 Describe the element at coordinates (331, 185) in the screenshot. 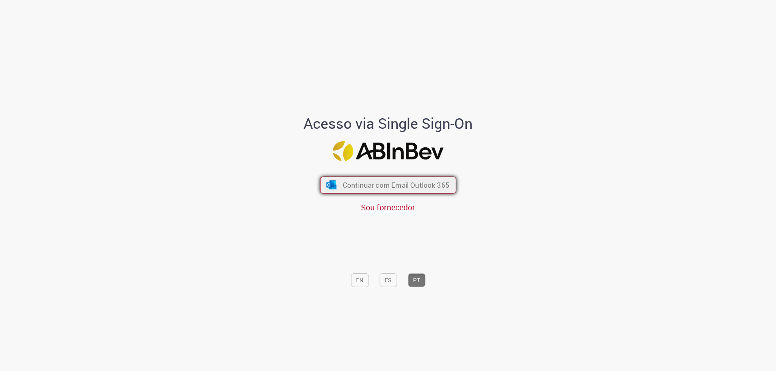

I see `img: ícone Azure/Microsoft 360` at that location.